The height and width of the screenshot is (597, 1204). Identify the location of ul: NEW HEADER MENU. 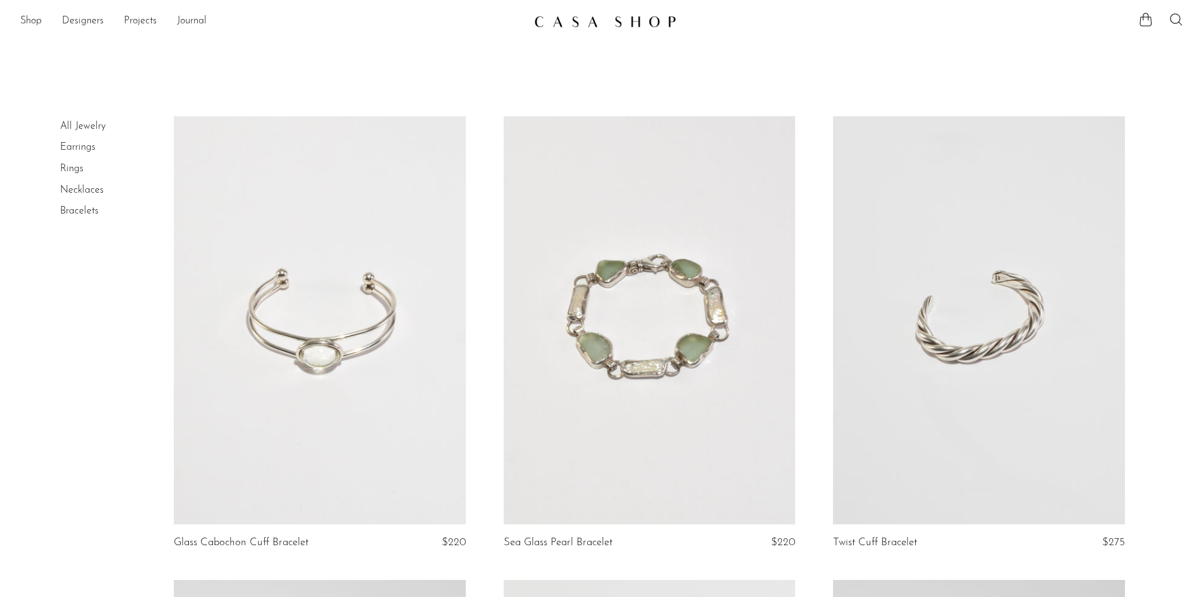
(272, 21).